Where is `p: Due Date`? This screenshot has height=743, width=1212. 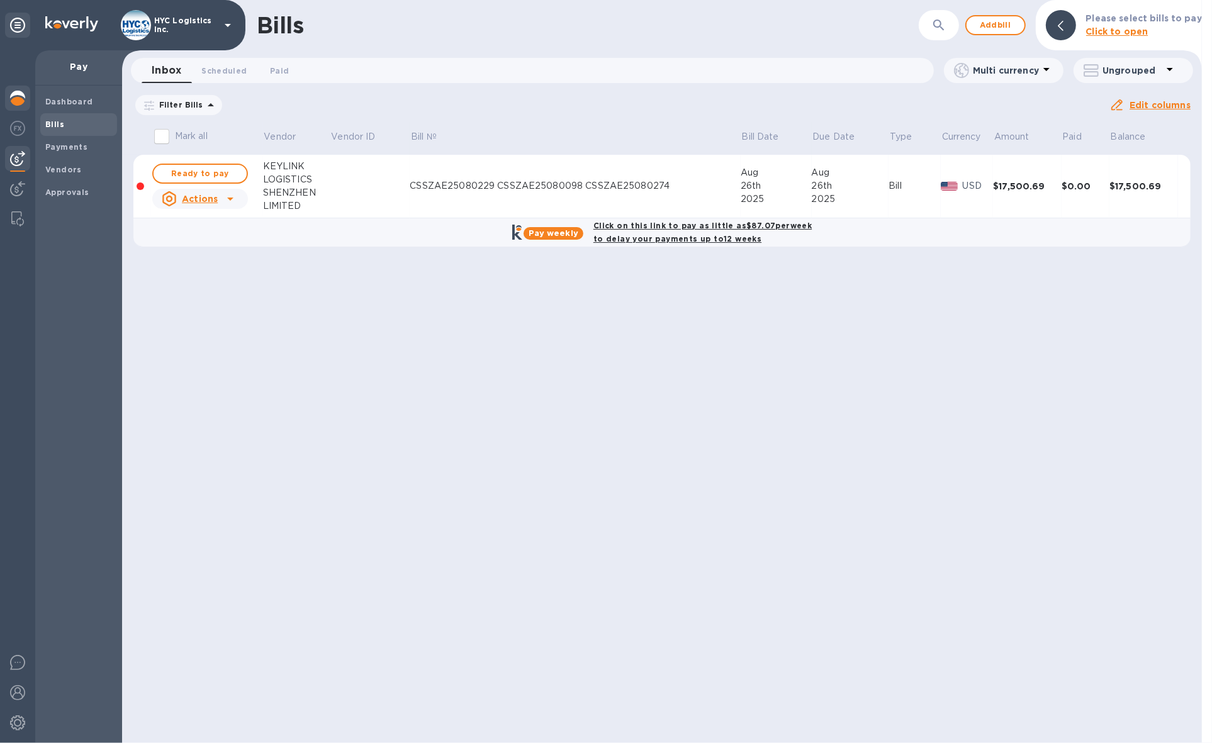 p: Due Date is located at coordinates (833, 137).